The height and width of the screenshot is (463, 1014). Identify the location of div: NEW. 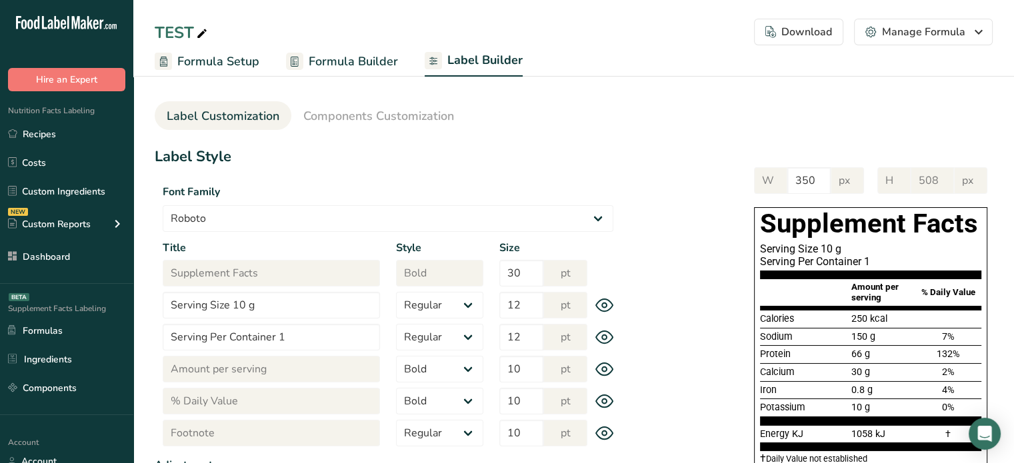
(18, 212).